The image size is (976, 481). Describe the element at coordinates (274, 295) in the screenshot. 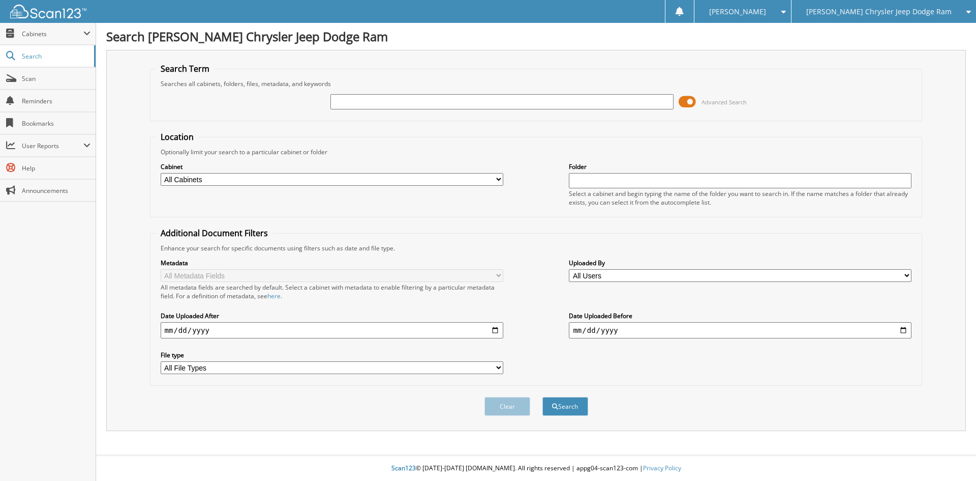

I see `a: here` at that location.